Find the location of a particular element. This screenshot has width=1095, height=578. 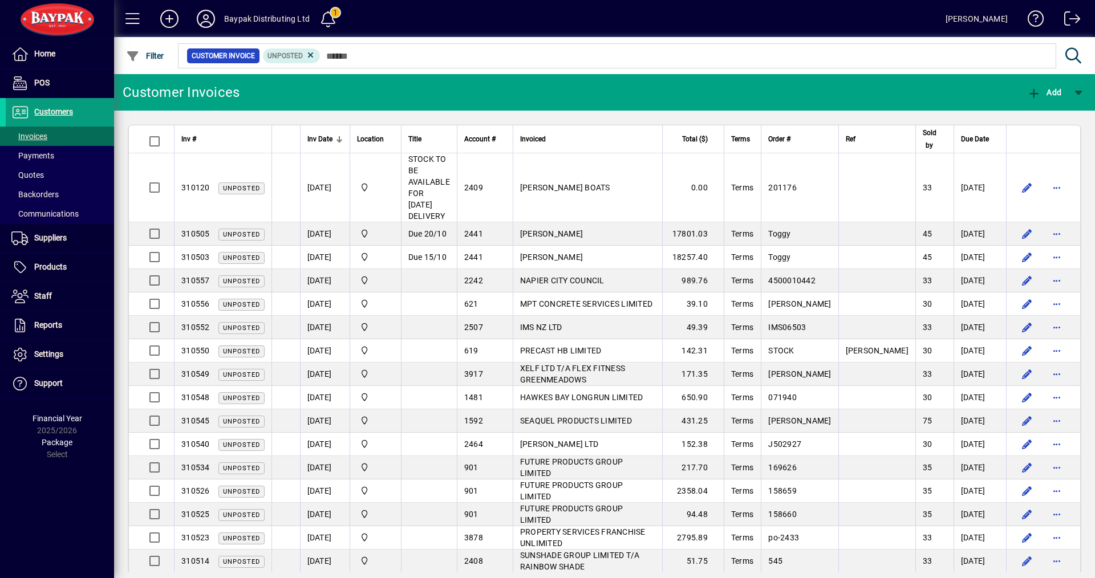

span: XELF LTD T/A FLEX FITNESS GREENMEADOWS is located at coordinates (572, 374).